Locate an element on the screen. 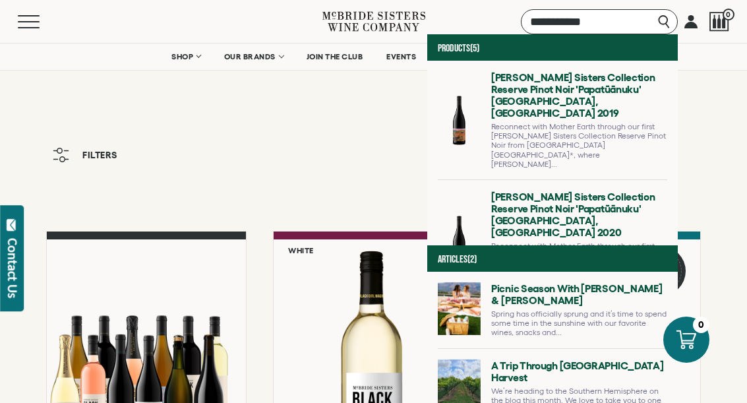 This screenshot has width=747, height=403. div: Contact Us is located at coordinates (13, 268).